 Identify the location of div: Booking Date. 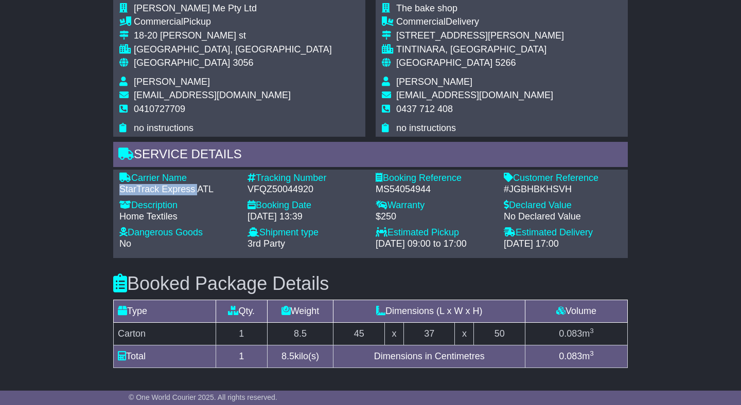
(306, 206).